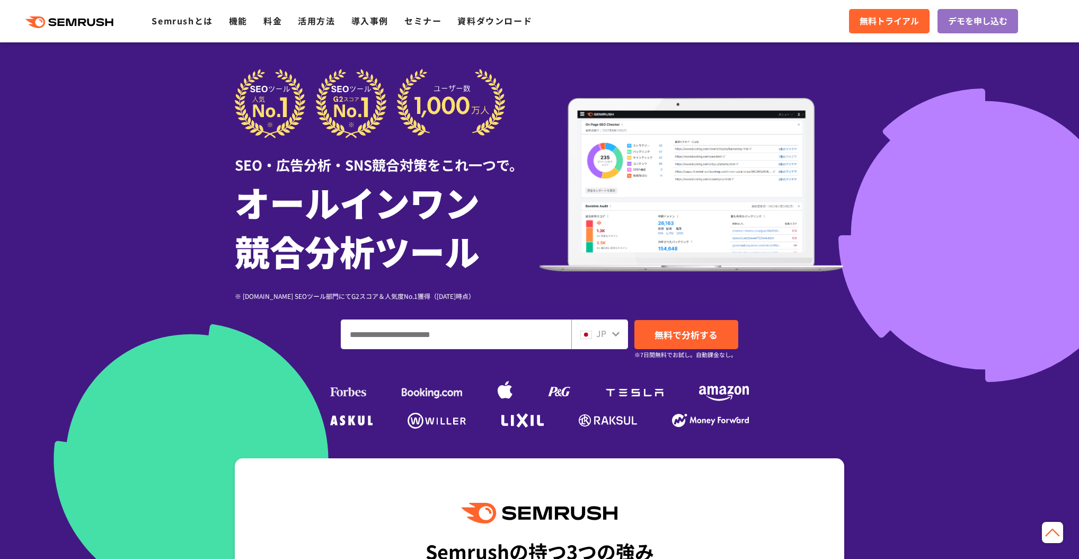 The height and width of the screenshot is (559, 1079). What do you see at coordinates (456, 334) in the screenshot?
I see `input: ドメイン、キーワードまたはURLを入力してください` at bounding box center [456, 334].